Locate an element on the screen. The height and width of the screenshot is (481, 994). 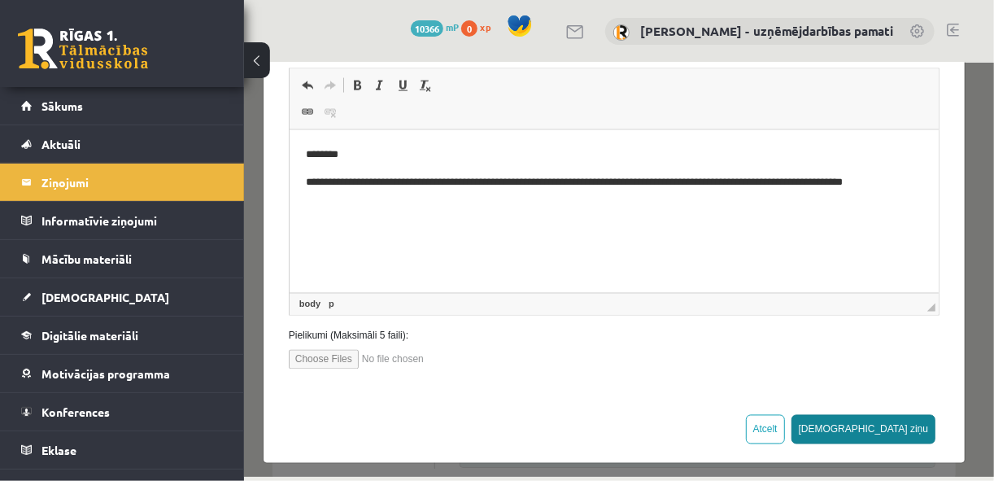
a: Ziņojumi is located at coordinates (122, 182).